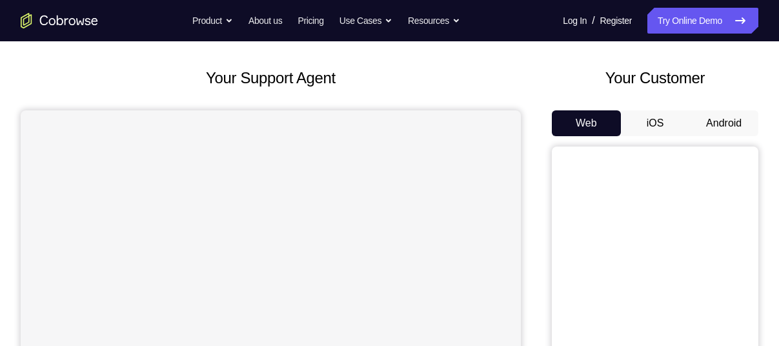 The height and width of the screenshot is (346, 779). What do you see at coordinates (586, 123) in the screenshot?
I see `button: Web` at bounding box center [586, 123].